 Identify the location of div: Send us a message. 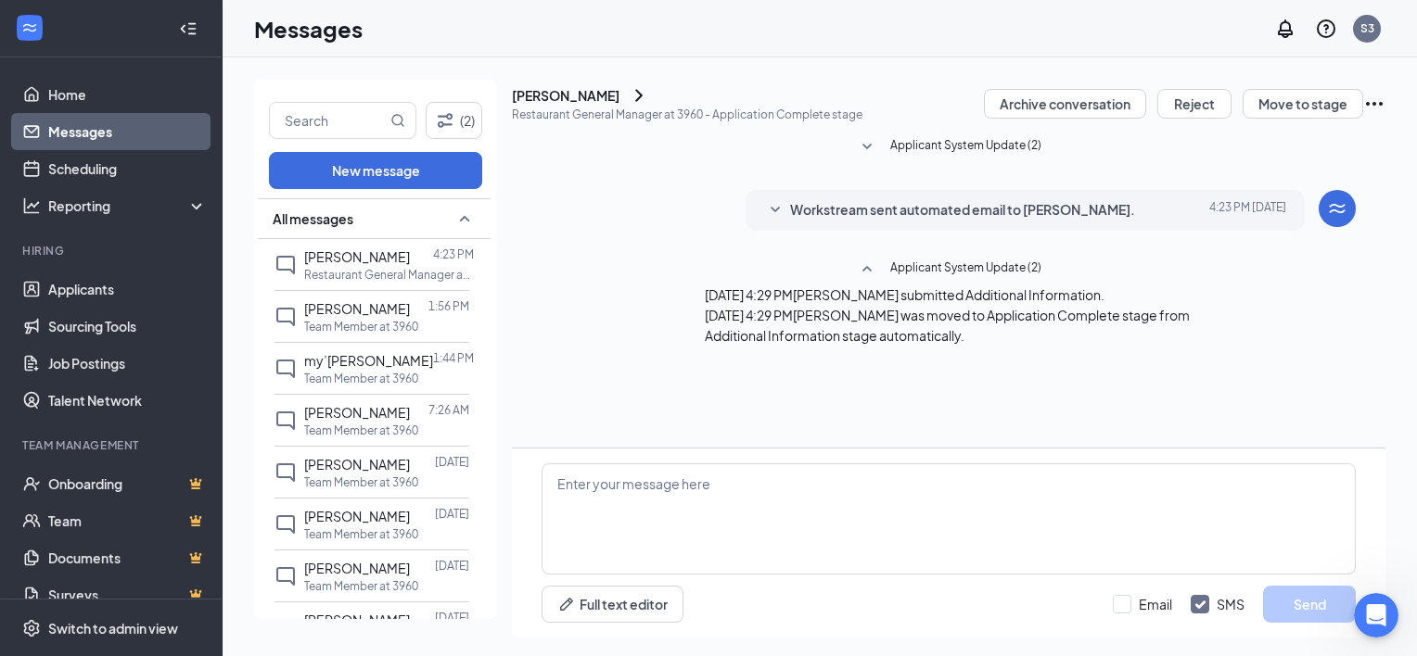
(173, 243).